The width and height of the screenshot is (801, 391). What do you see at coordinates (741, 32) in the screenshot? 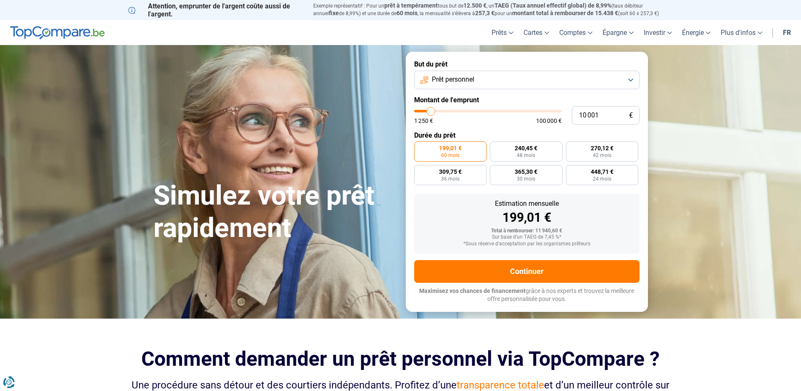
I see `a: Plus d'infos` at bounding box center [741, 32].